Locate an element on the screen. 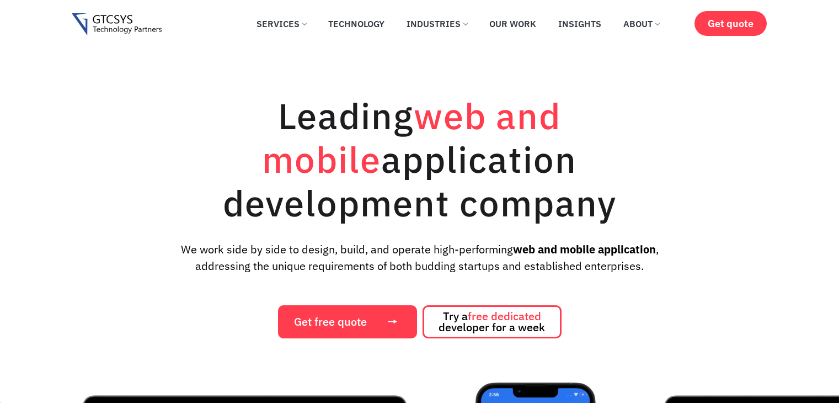  a: Insights is located at coordinates (580, 24).